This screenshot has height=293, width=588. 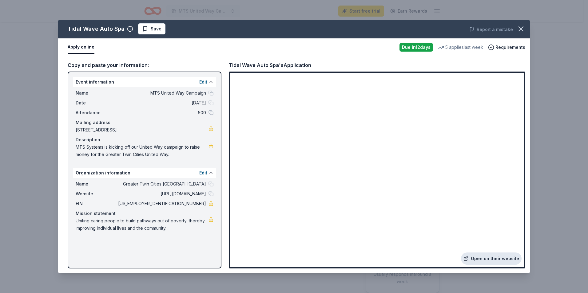 I want to click on div: Organization information, so click(x=145, y=173).